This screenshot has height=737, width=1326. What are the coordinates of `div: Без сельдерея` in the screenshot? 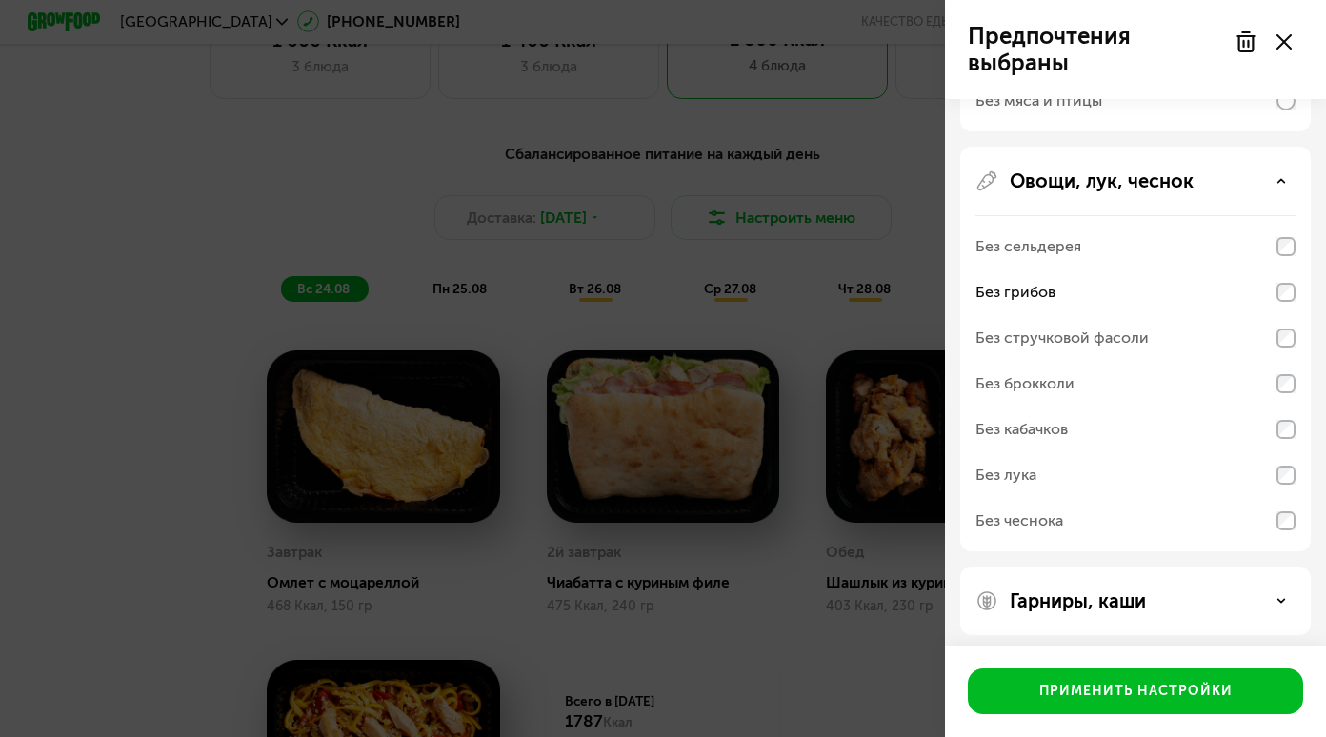 It's located at (1027, 247).